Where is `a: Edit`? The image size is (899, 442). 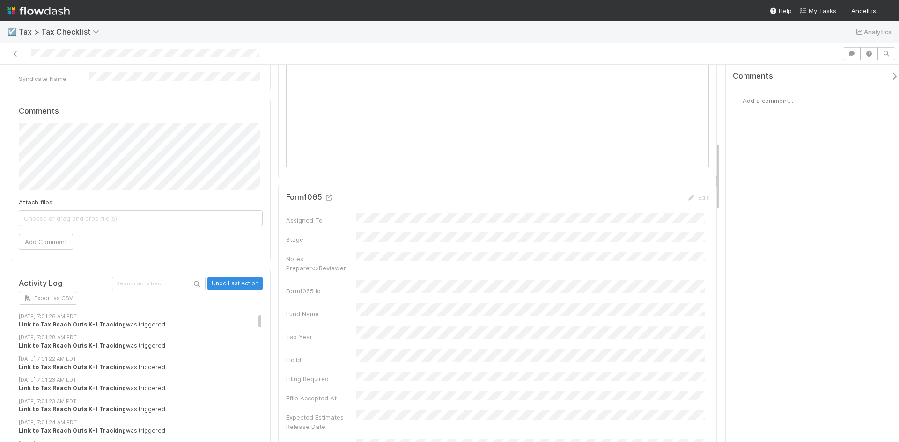 a: Edit is located at coordinates (698, 198).